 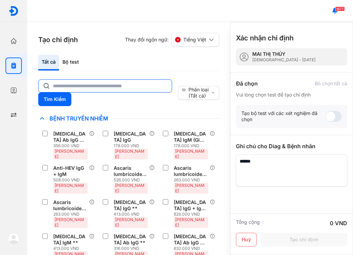 What do you see at coordinates (292, 95) in the screenshot?
I see `div: Vui lòng chọn test để tạo chỉ định` at bounding box center [292, 95].